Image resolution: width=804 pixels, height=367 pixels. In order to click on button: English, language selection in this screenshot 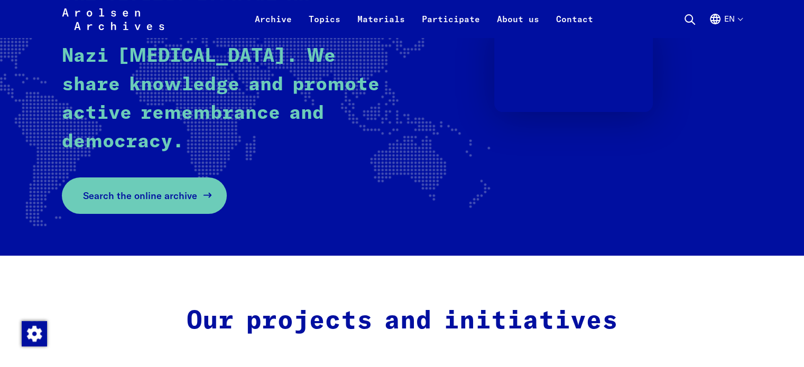, I will do `click(725, 25)`.